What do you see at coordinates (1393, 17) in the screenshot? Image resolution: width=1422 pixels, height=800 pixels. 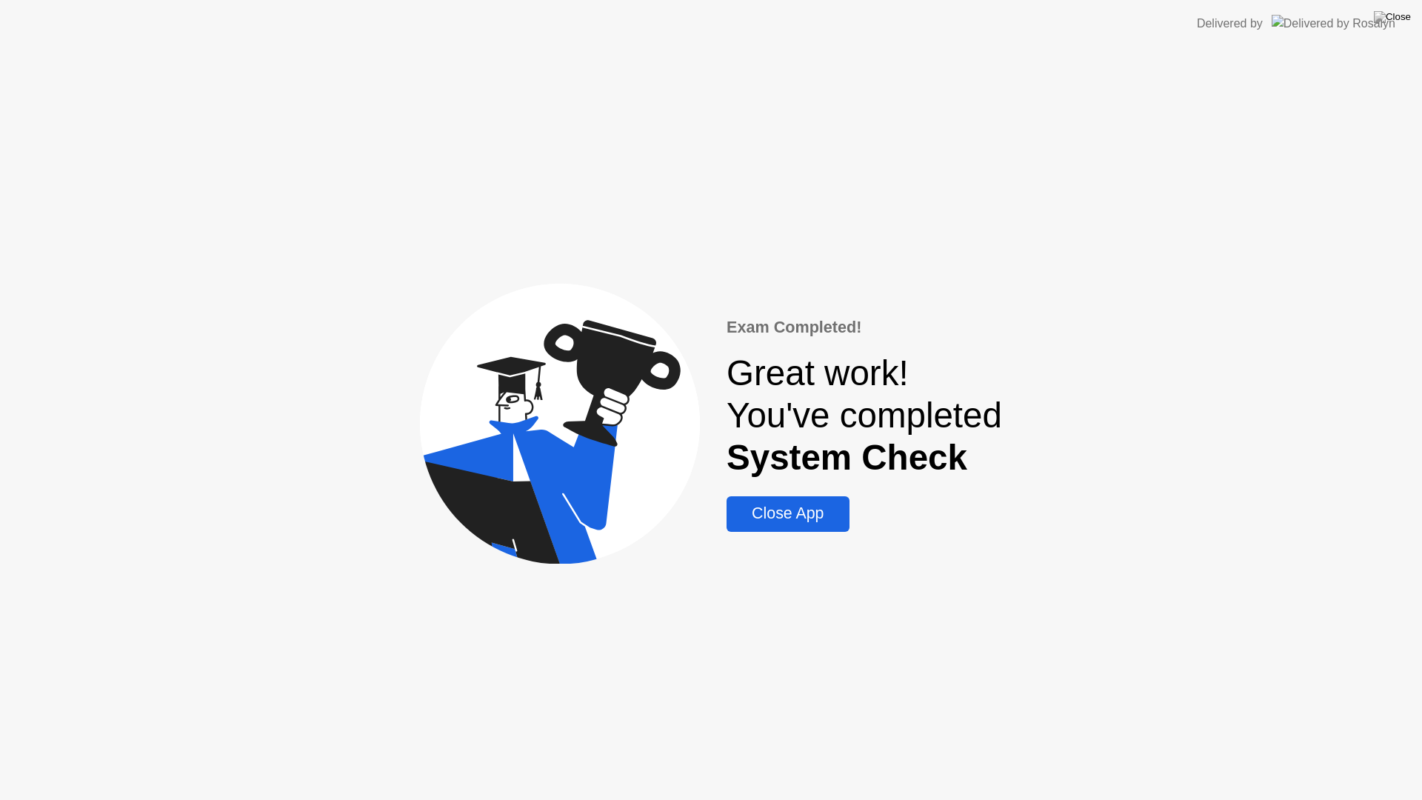 I see `img: Close` at bounding box center [1393, 17].